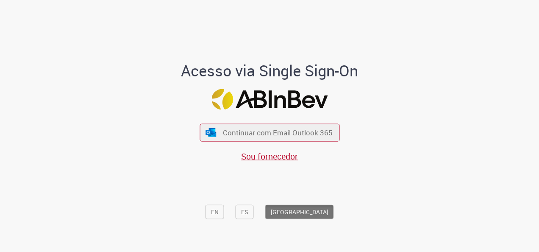  What do you see at coordinates (269, 155) in the screenshot?
I see `span: Sou fornecedor` at bounding box center [269, 155].